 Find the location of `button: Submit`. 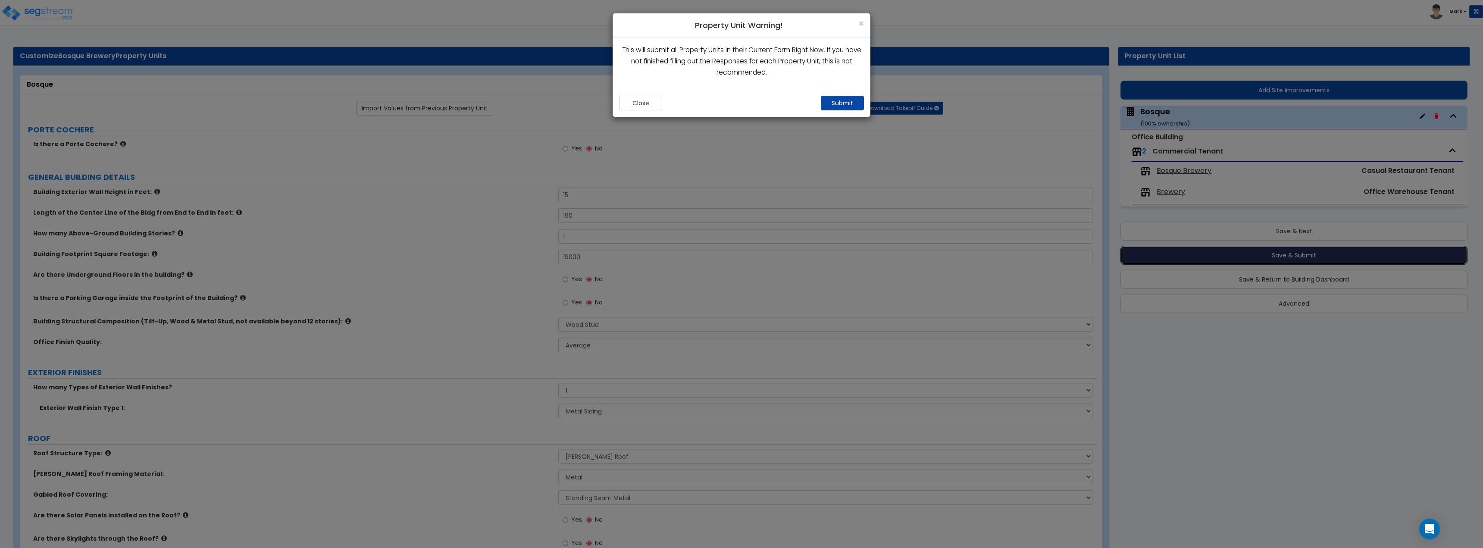

button: Submit is located at coordinates (843, 103).